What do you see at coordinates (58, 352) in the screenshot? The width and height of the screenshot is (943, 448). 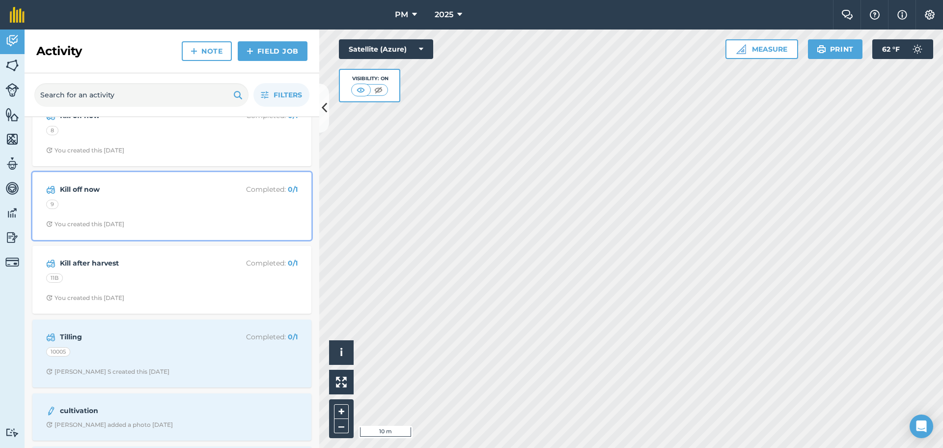 I see `div: 10005` at bounding box center [58, 352].